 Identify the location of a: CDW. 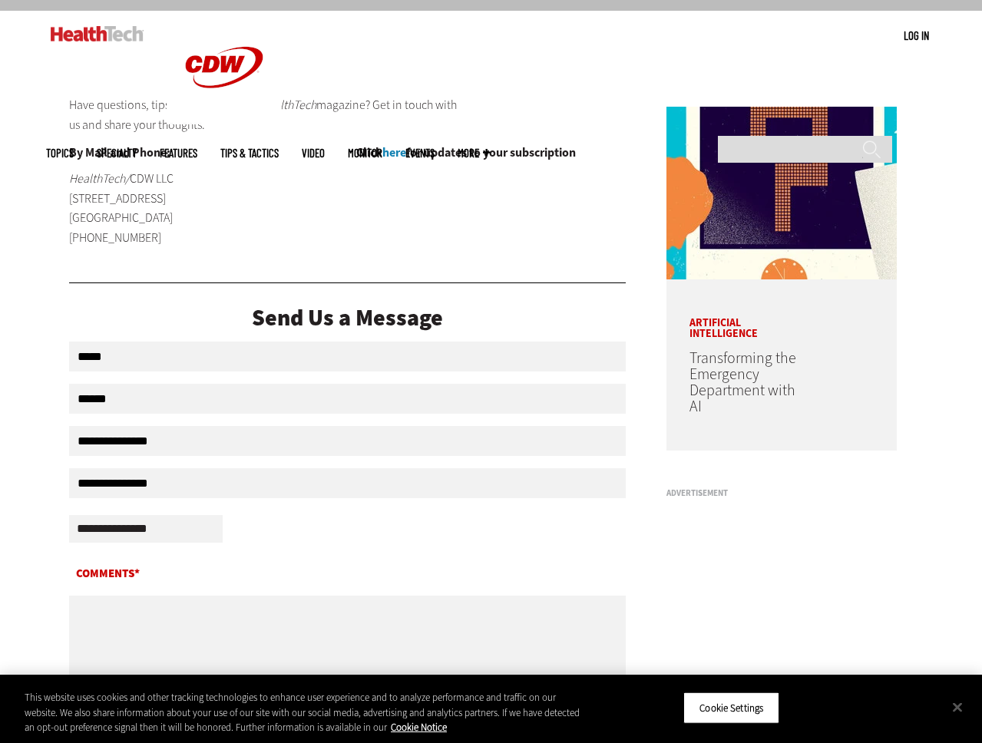
(224, 120).